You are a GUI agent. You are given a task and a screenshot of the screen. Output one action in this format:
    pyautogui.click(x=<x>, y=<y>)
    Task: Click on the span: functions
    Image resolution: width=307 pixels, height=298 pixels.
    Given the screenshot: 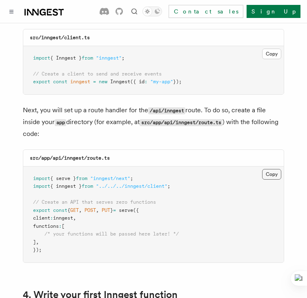 What is the action you would take?
    pyautogui.click(x=46, y=226)
    